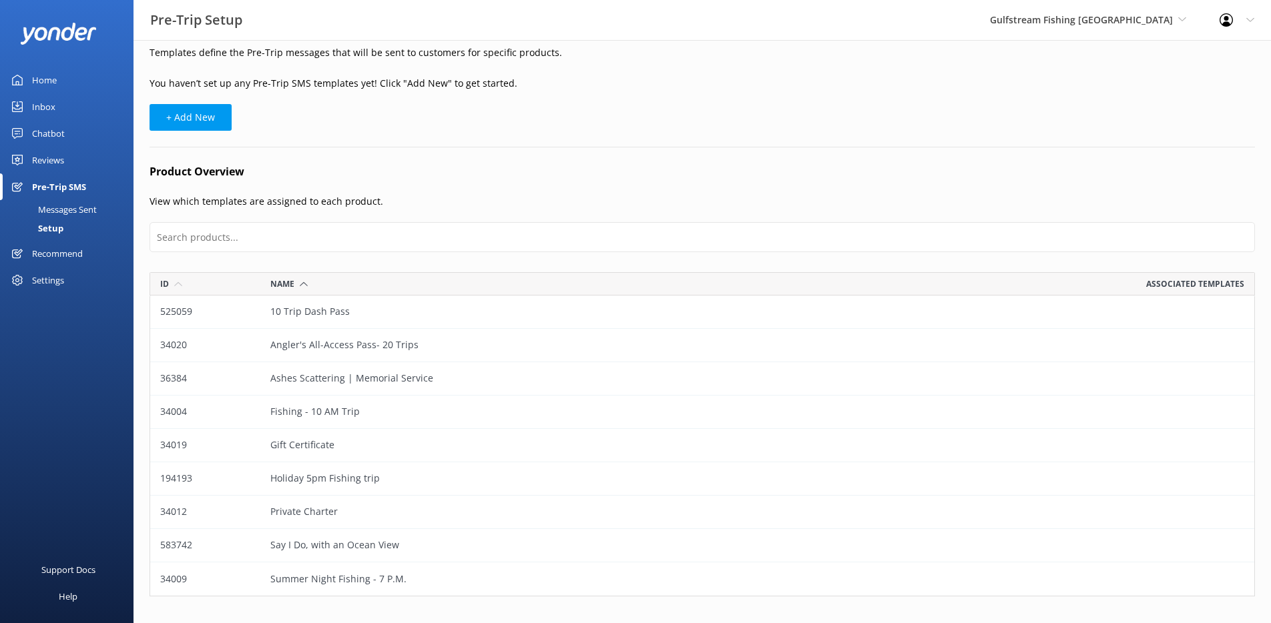  What do you see at coordinates (481, 546) in the screenshot?
I see `div: Say I Do, with an Ocean View` at bounding box center [481, 546].